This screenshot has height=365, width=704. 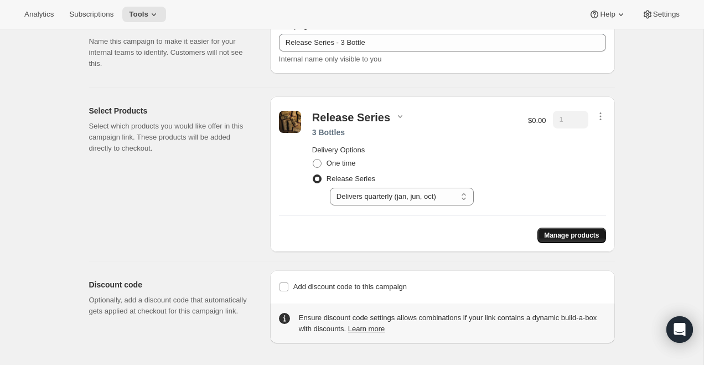 What do you see at coordinates (171, 53) in the screenshot?
I see `p: Name this campaign to make it easier for your internal teams to identify. Customers will not see ...` at bounding box center [171, 53].